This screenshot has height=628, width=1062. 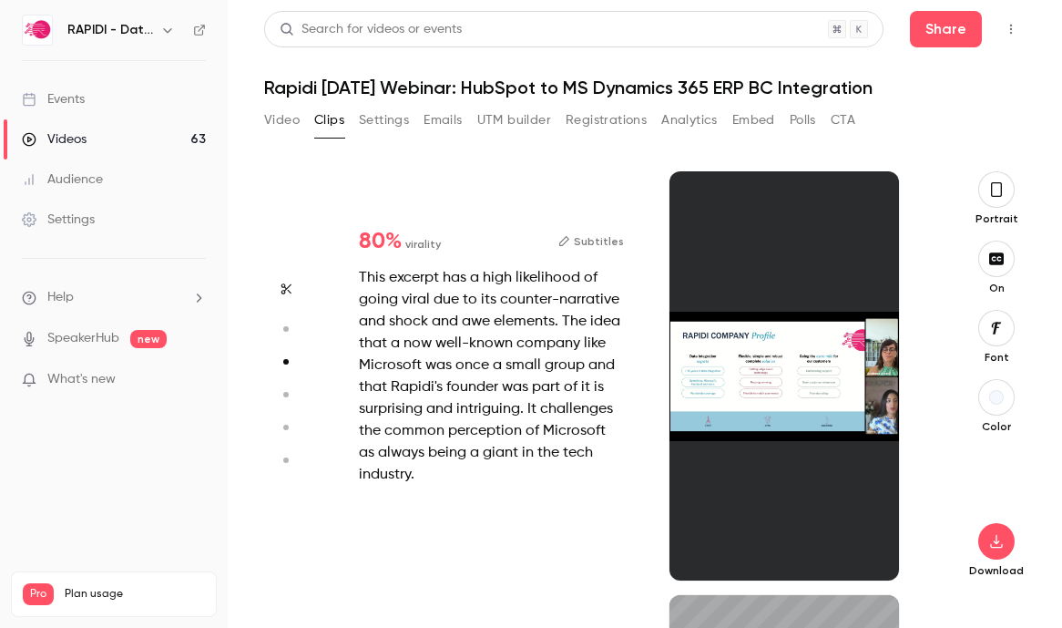 I want to click on span: 80 %, so click(x=380, y=241).